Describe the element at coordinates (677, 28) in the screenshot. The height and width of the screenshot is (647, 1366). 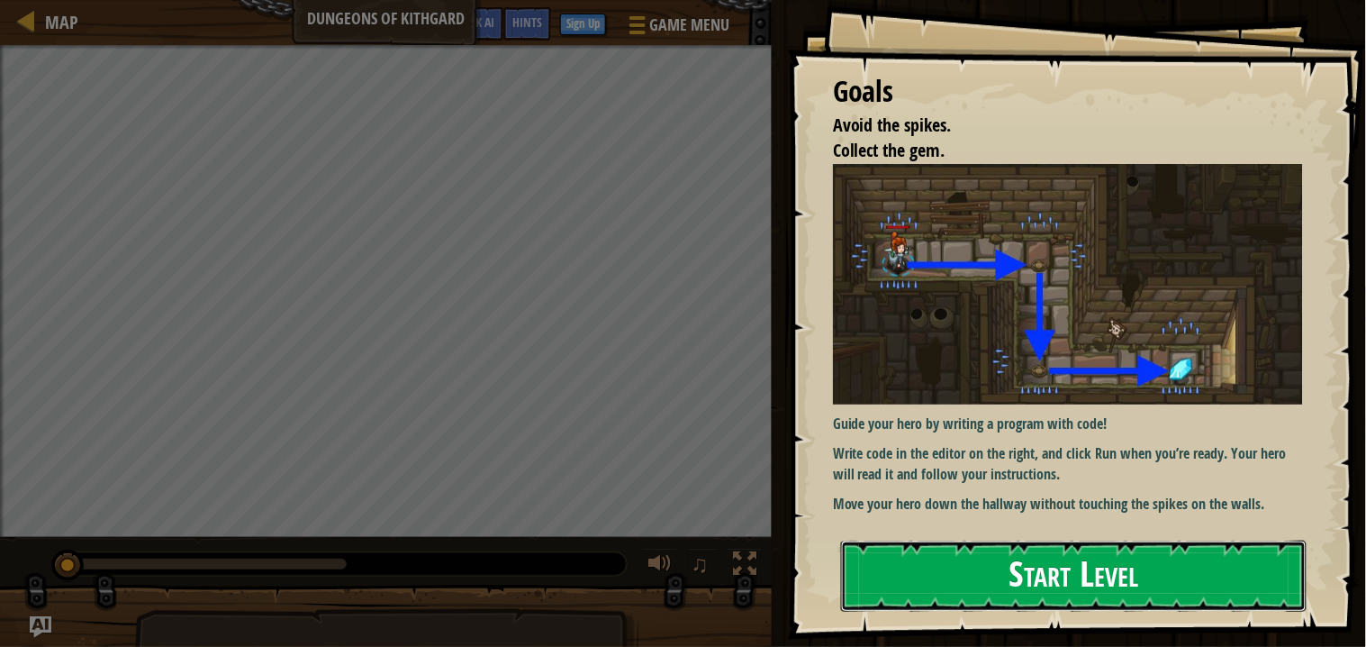
I see `button: Game Menu` at that location.